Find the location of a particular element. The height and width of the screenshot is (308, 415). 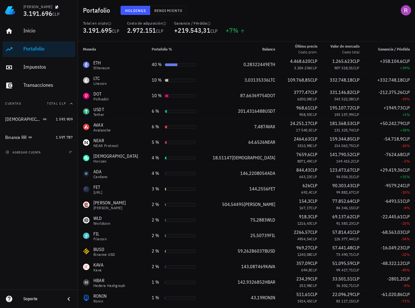

div: -39 is located at coordinates (390, 99).